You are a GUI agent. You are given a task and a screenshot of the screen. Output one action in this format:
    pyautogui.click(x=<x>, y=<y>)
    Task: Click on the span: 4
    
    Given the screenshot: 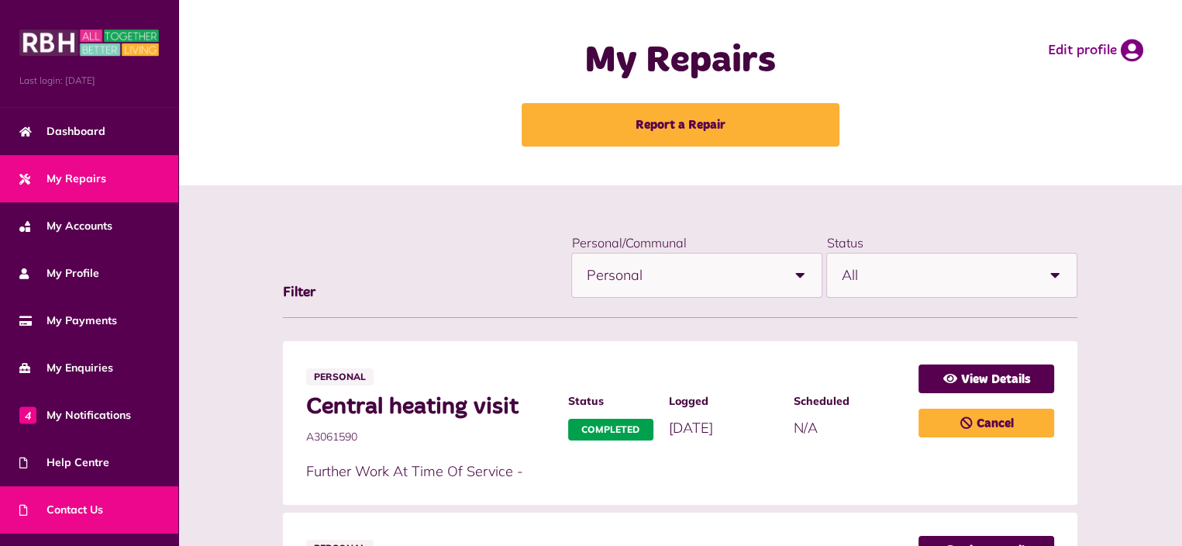 What is the action you would take?
    pyautogui.click(x=28, y=415)
    